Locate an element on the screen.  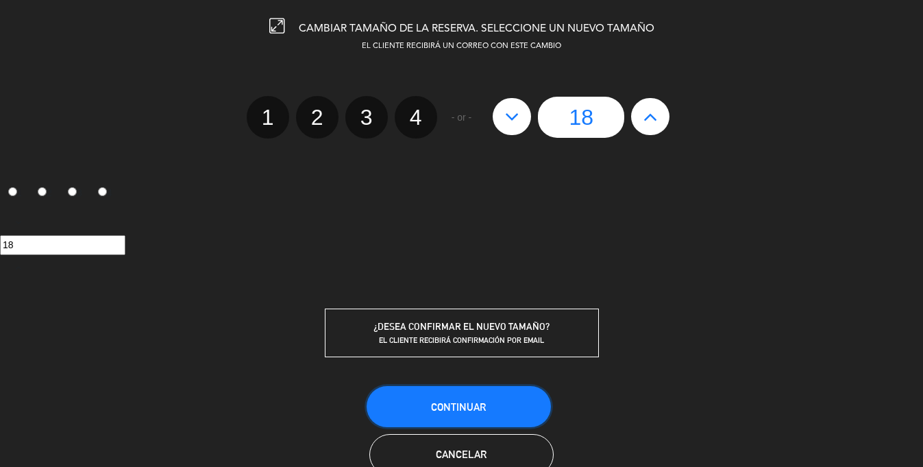
span: CAMBIAR TAMAÑO DE LA RESERVA. SELECCIONE UN NUEVO TAMAÑO is located at coordinates (476, 29).